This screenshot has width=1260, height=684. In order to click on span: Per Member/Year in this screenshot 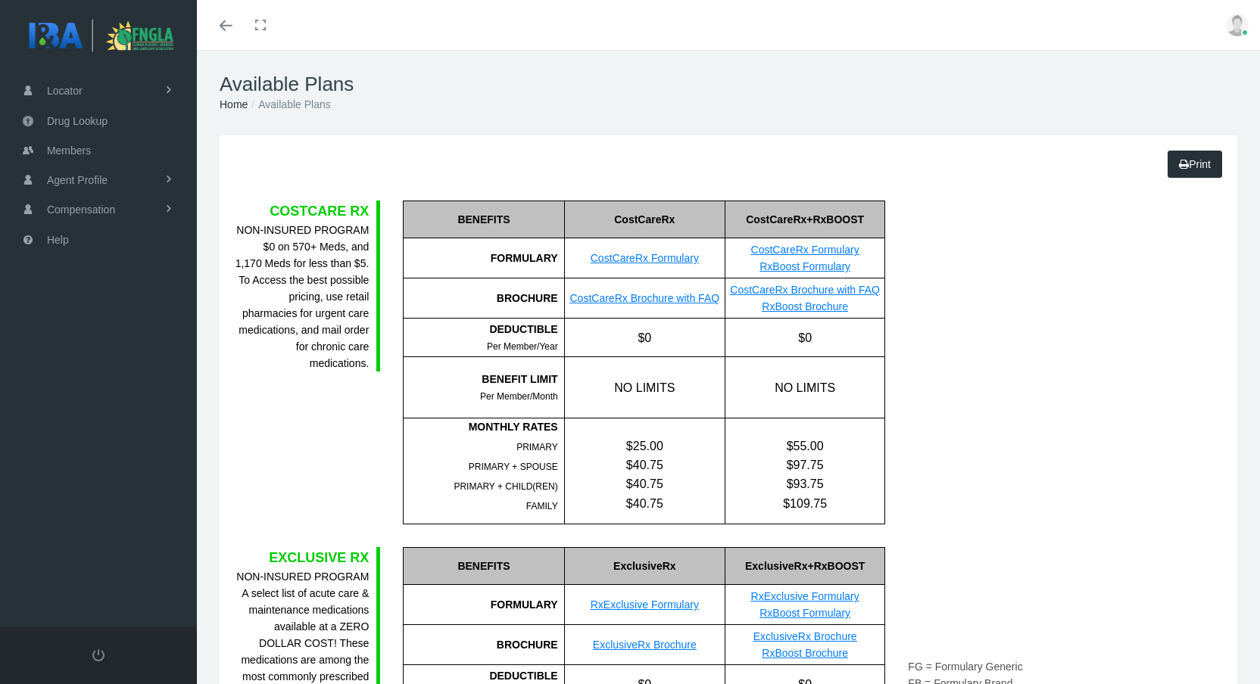, I will do `click(522, 347)`.